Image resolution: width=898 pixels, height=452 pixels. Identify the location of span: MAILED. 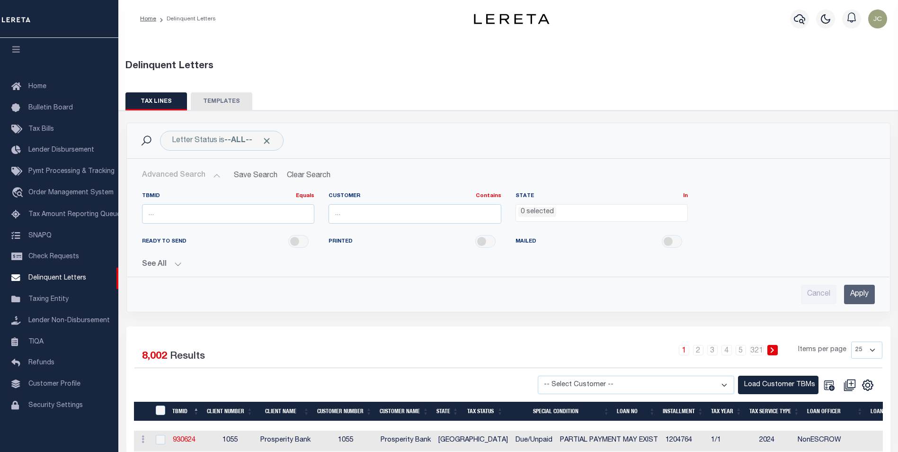
(526, 242).